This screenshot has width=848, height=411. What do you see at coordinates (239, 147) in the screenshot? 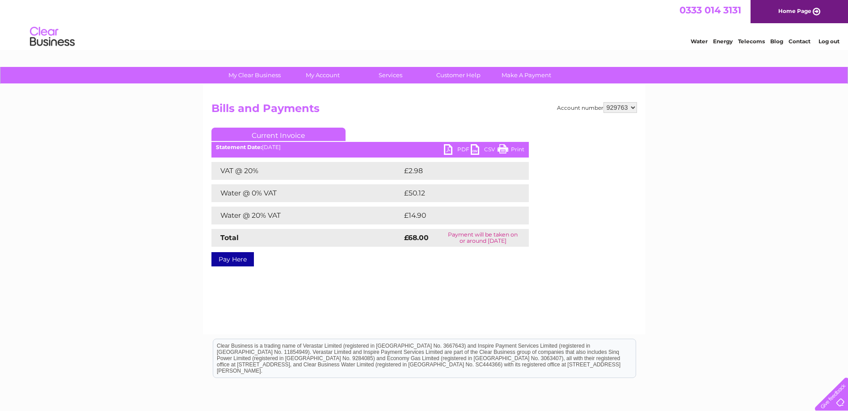
I see `b: Statement Date:` at bounding box center [239, 147].